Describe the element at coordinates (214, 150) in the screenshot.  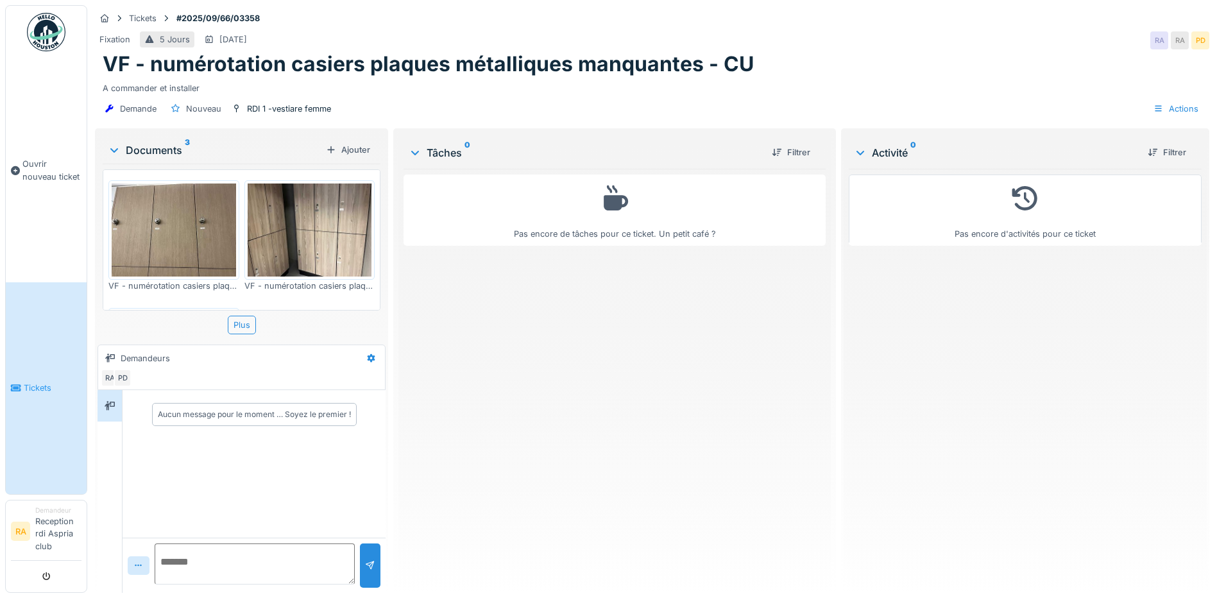
I see `div: Documents` at that location.